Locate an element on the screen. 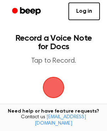 The width and height of the screenshot is (107, 131). a: Log in is located at coordinates (84, 11).